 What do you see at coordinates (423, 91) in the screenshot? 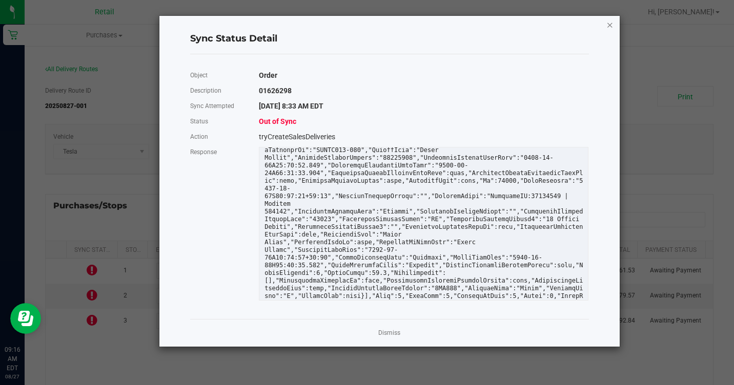
I see `div: 01626298` at bounding box center [423, 91].